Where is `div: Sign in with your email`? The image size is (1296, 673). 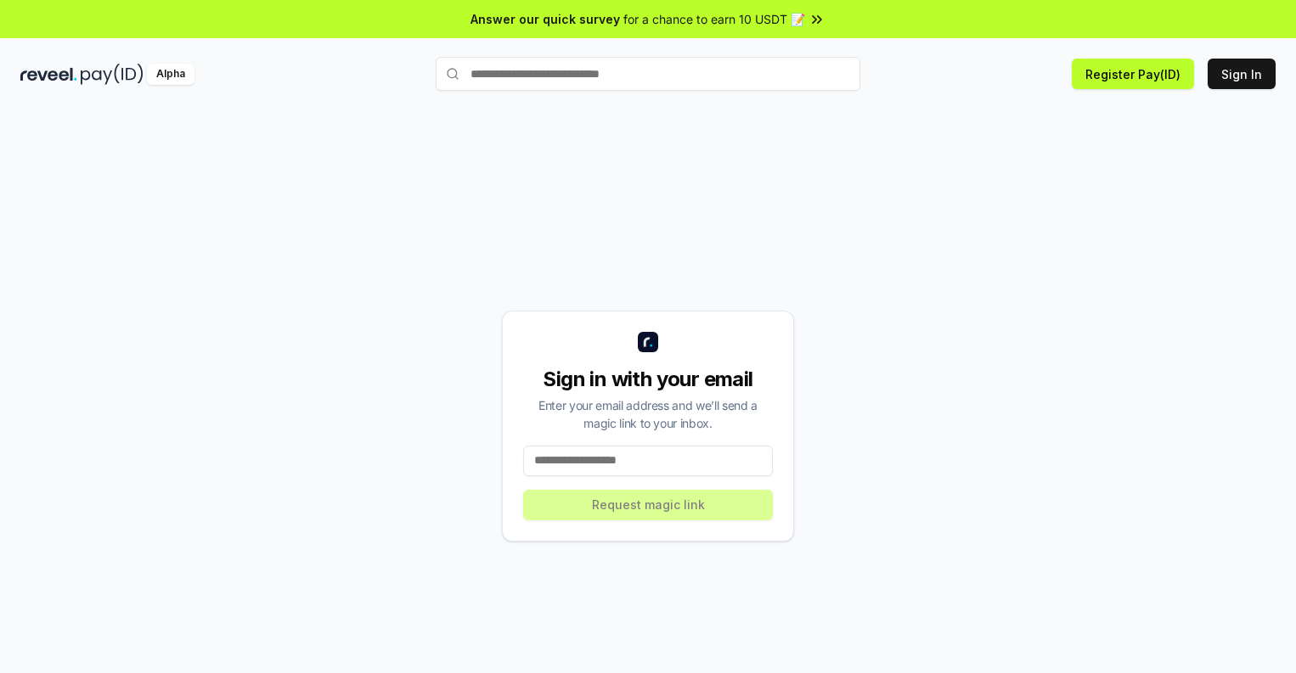
div: Sign in with your email is located at coordinates (648, 380).